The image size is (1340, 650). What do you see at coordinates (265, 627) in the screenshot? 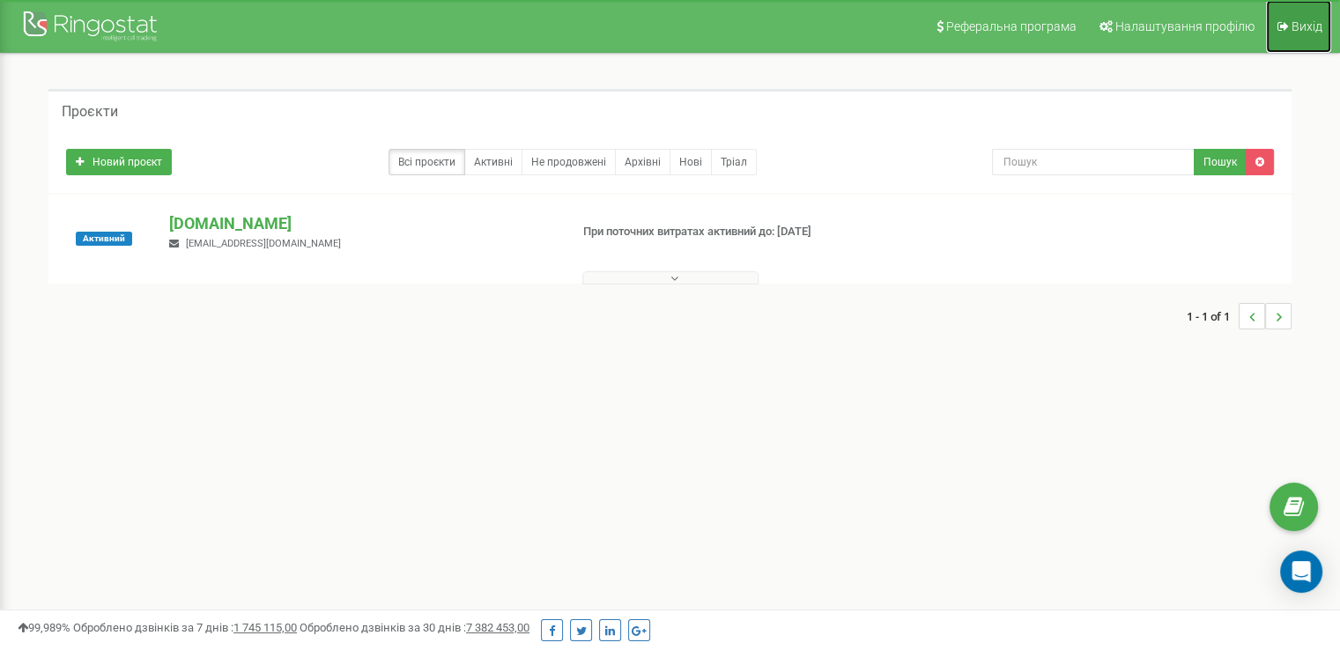
I see `u: 1 745 115,00` at bounding box center [265, 627].